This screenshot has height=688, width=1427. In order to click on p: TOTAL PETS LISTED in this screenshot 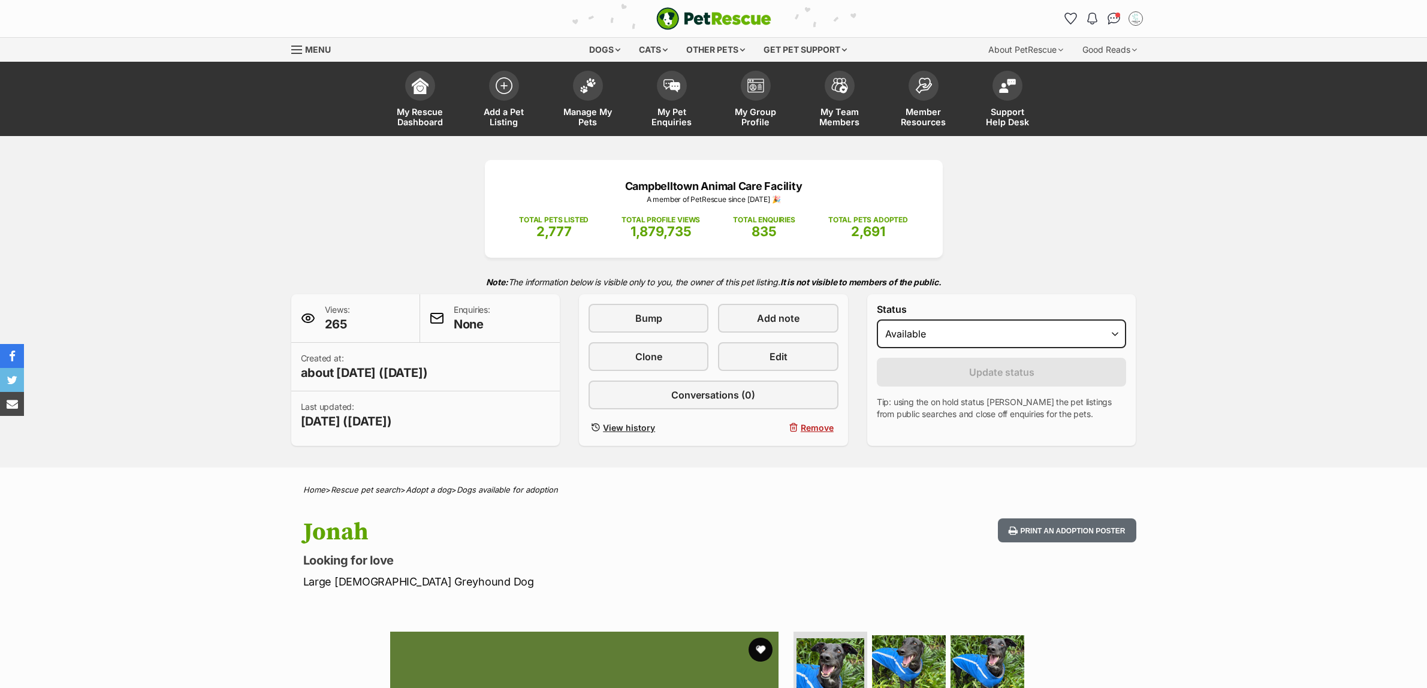, I will do `click(554, 220)`.